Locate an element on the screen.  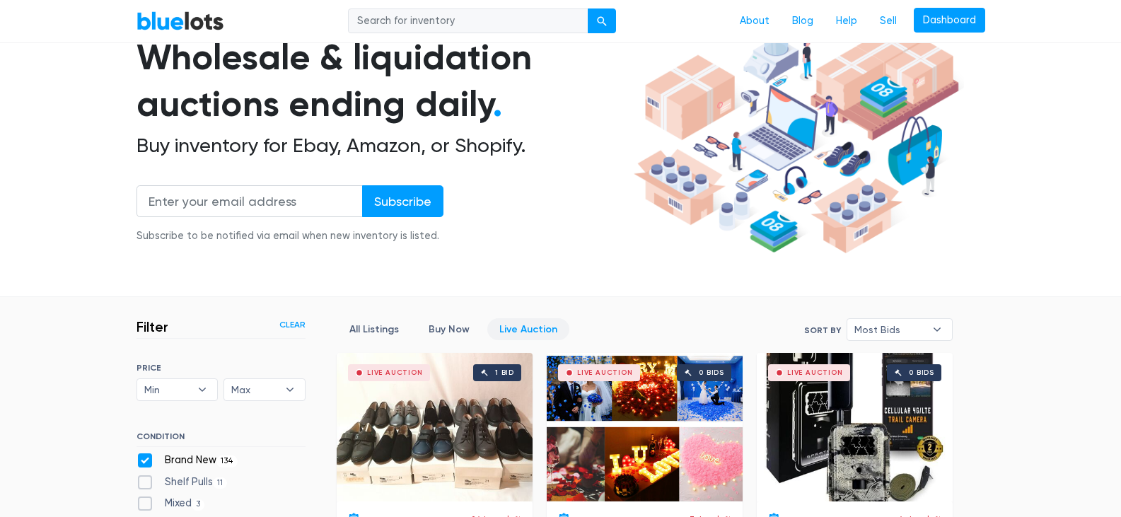
input: Subscribe is located at coordinates (402, 201).